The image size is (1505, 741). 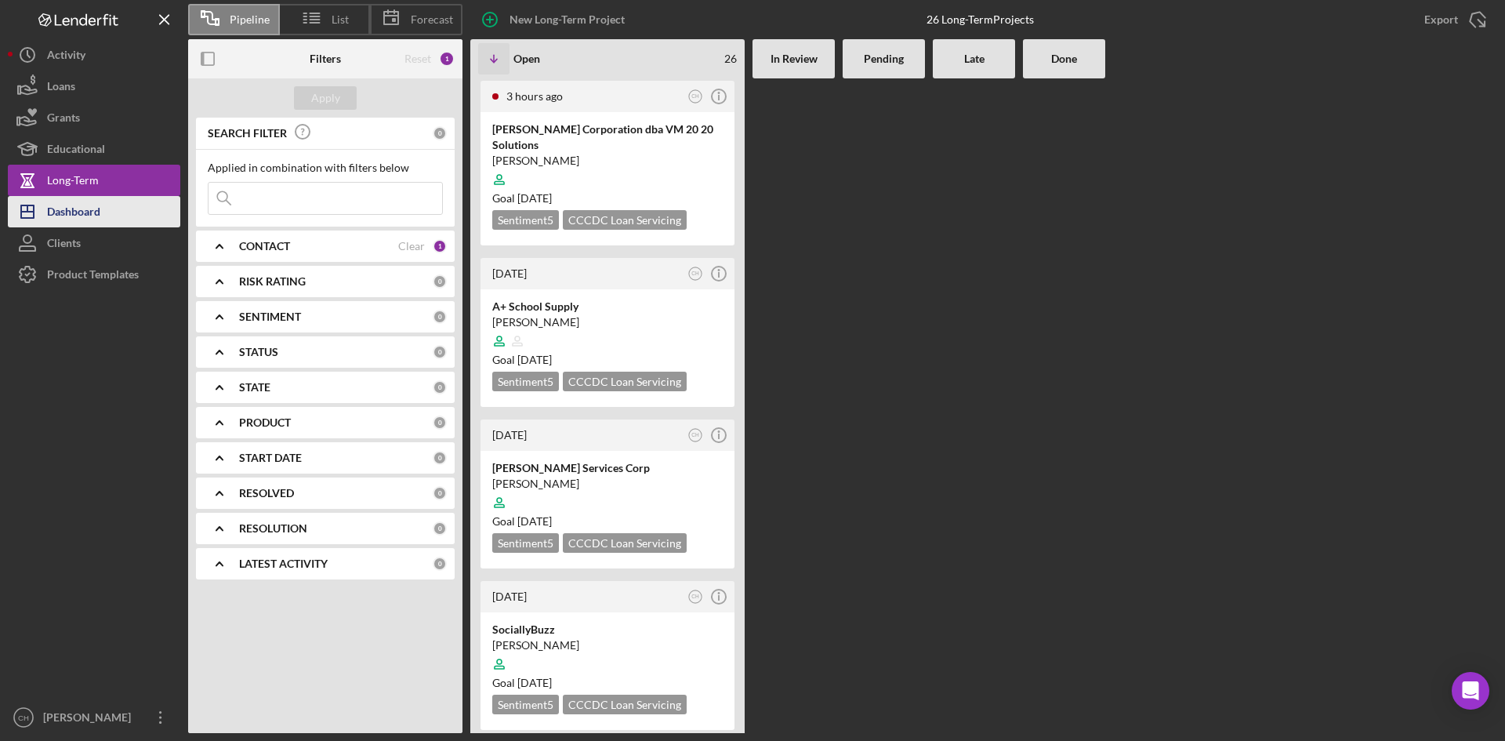 I want to click on div: Apply, so click(x=325, y=98).